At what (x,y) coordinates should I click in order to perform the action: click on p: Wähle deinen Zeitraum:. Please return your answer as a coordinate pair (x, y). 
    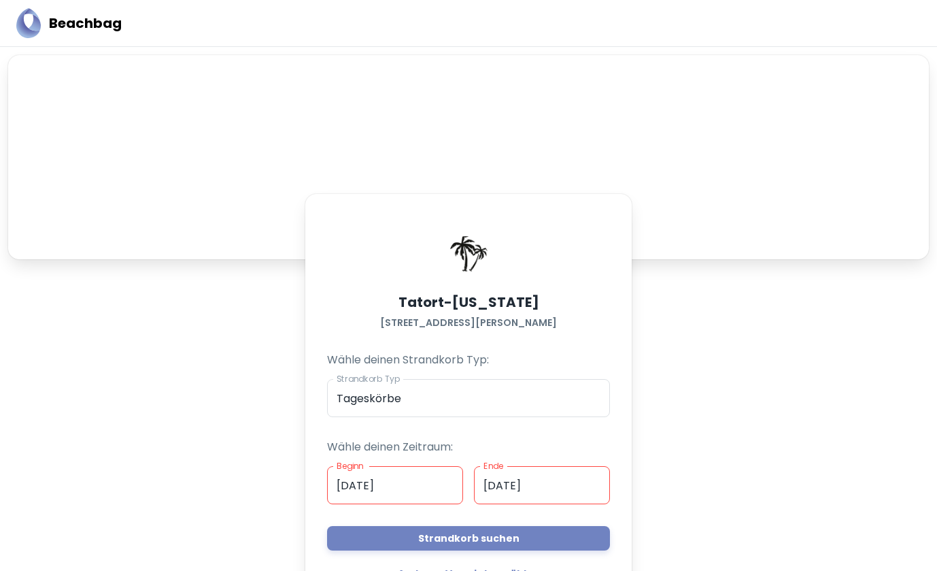
    Looking at the image, I should click on (469, 447).